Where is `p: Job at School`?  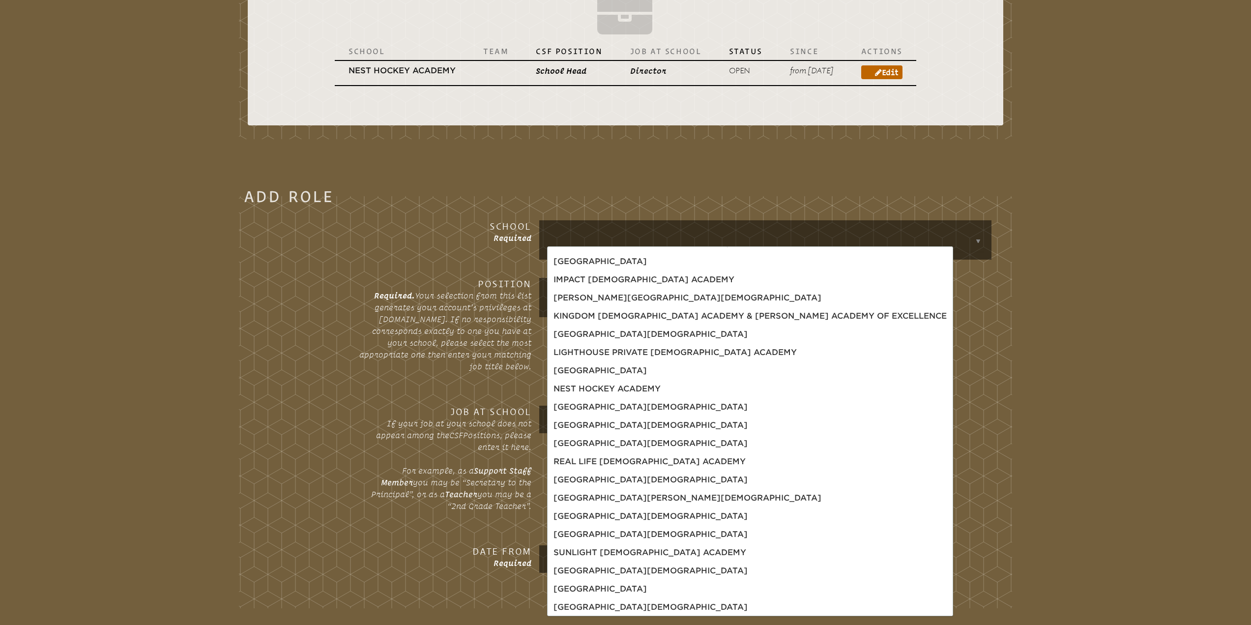
p: Job at School is located at coordinates (665, 51).